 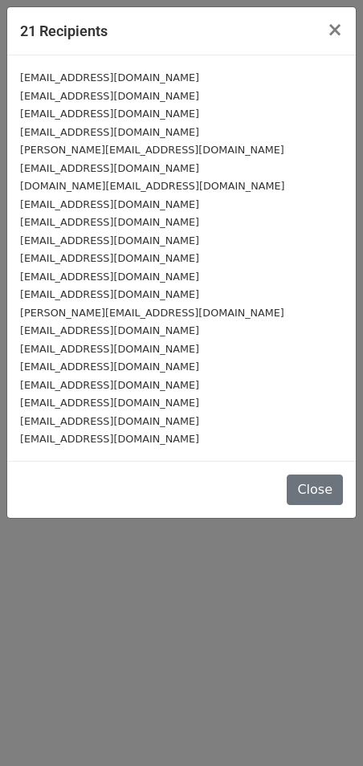 I want to click on div: Chat Widget, so click(x=323, y=727).